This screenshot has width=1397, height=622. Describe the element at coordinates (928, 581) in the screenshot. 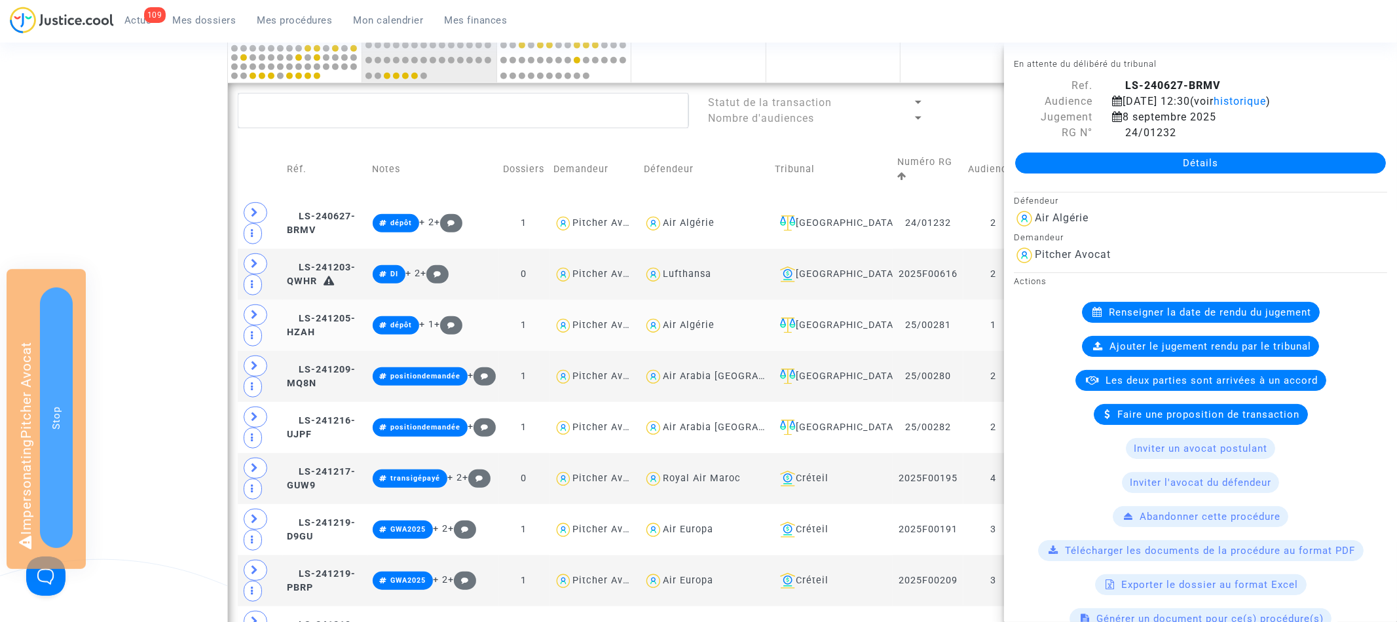

I see `td: 2025F00209` at that location.